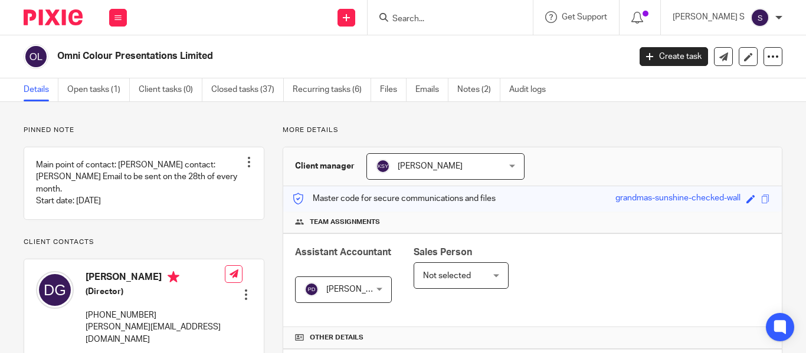 This screenshot has width=806, height=353. Describe the element at coordinates (674, 57) in the screenshot. I see `a: Create task` at that location.